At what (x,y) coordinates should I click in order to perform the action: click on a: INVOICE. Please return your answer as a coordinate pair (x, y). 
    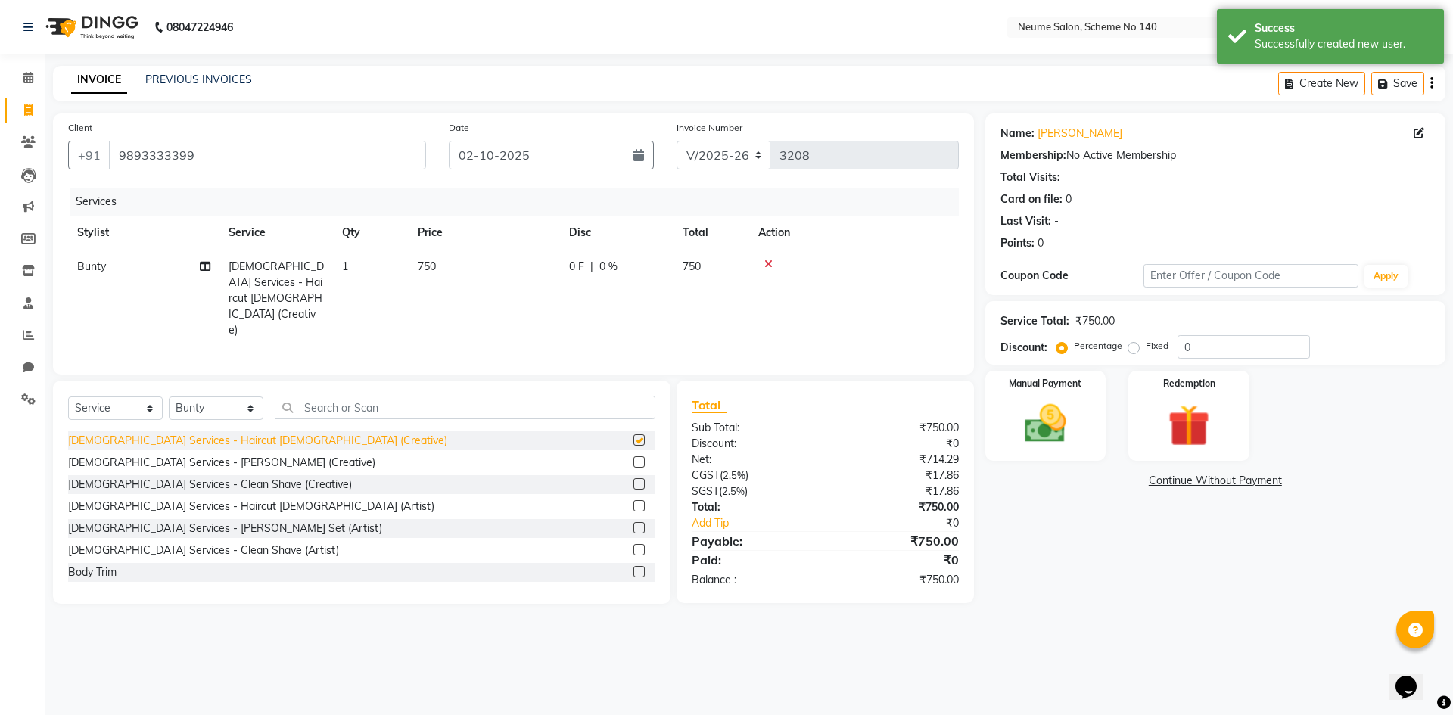
    Looking at the image, I should click on (99, 80).